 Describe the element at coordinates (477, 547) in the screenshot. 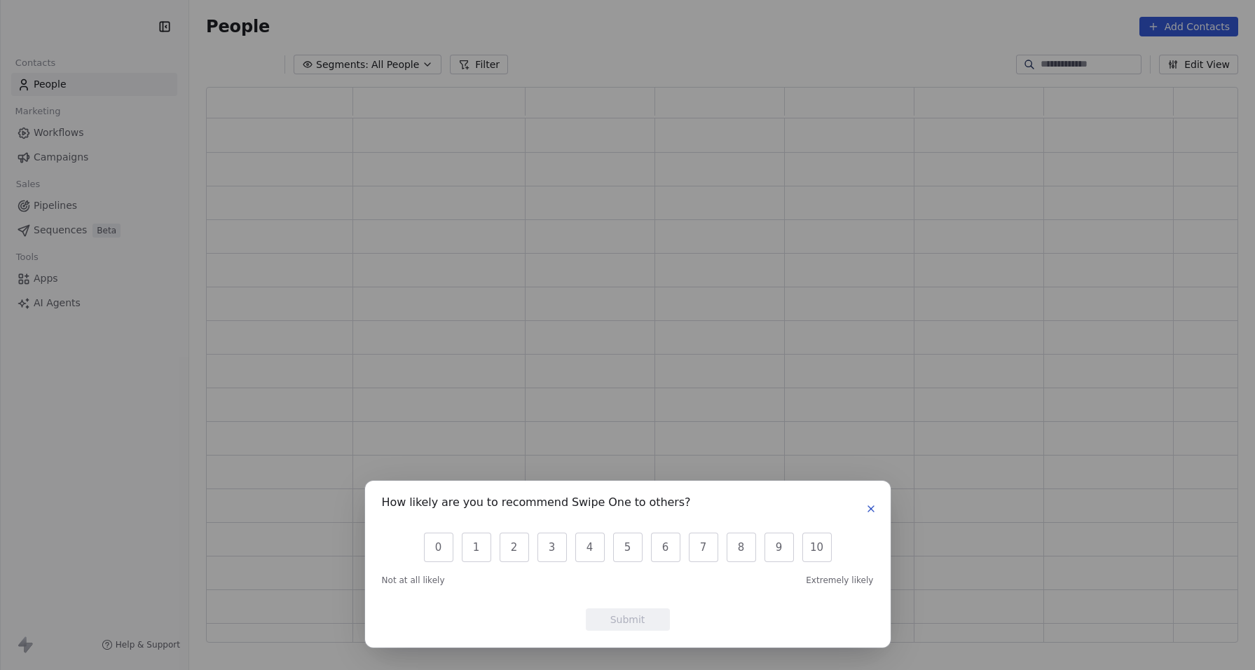

I see `button: 1` at that location.